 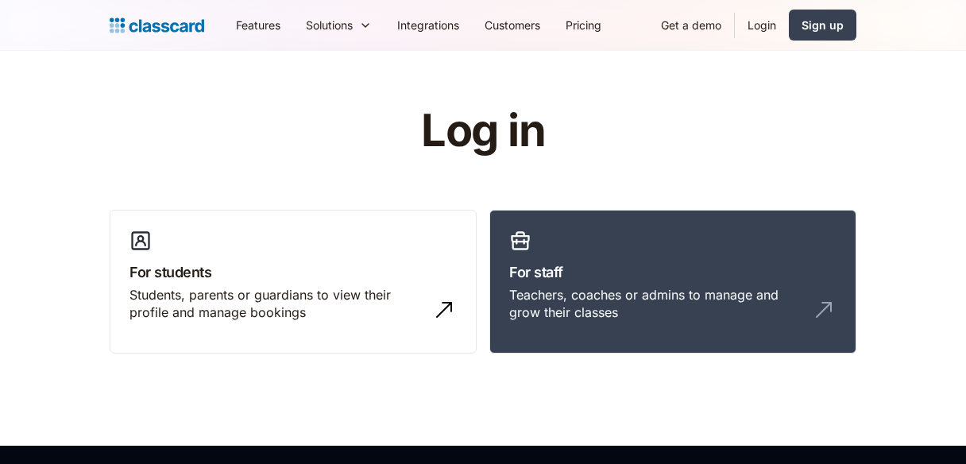 I want to click on div: Sign up, so click(x=822, y=25).